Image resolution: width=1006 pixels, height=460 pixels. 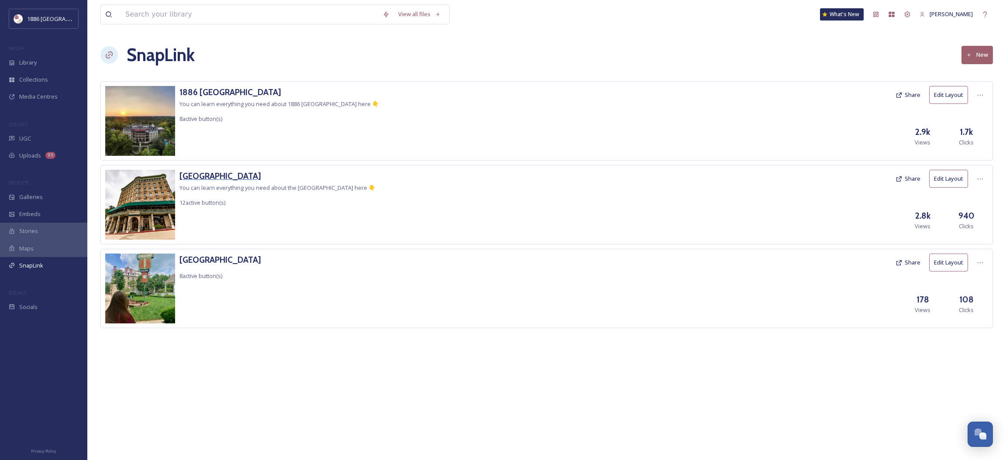 I want to click on span: SnapLink, so click(x=31, y=265).